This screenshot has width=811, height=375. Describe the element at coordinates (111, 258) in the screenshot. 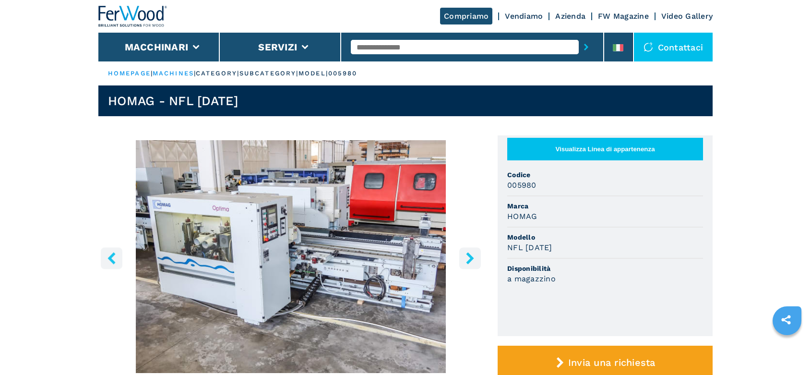

I see `button: left-button` at that location.